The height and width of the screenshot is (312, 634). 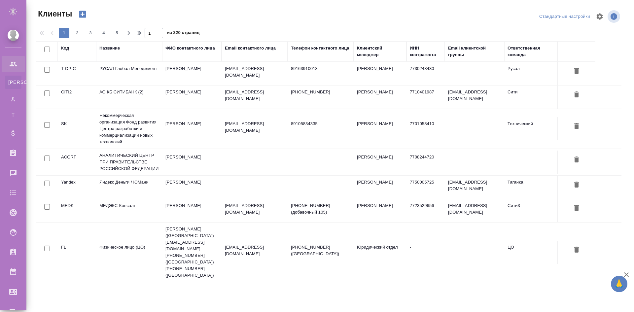 What do you see at coordinates (531, 52) in the screenshot?
I see `div: Ответственная команда` at bounding box center [531, 52].